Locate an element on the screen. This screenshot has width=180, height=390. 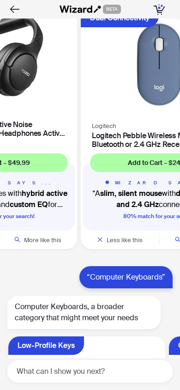
span: BETA is located at coordinates (112, 9).